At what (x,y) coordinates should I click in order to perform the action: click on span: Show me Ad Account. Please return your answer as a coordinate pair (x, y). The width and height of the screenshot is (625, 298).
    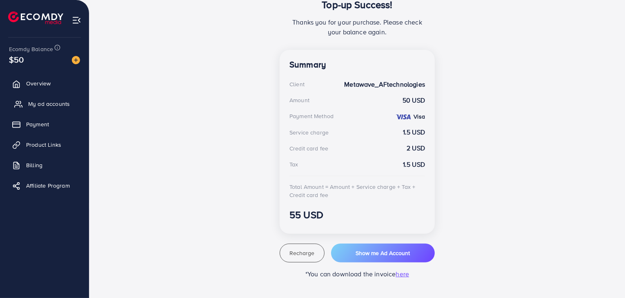
    Looking at the image, I should click on (382, 253).